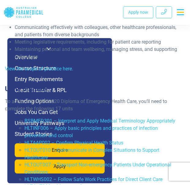 This screenshot has height=185, width=190. I want to click on a: HLTWHS002 – Follow Safe Work Practices for Direct Client Care, so click(93, 180).